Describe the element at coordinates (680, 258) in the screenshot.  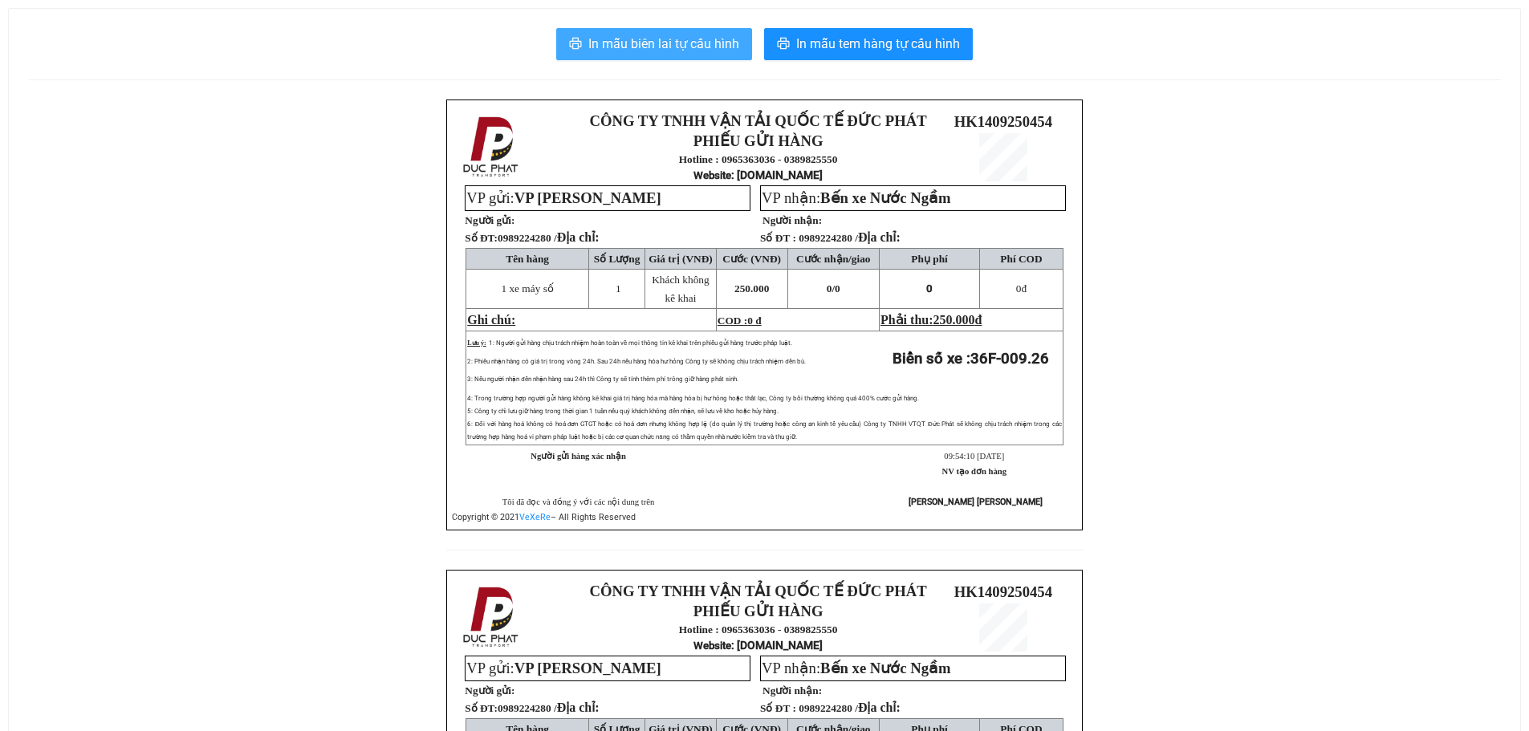
I see `span: Giá trị (VNĐ)` at that location.